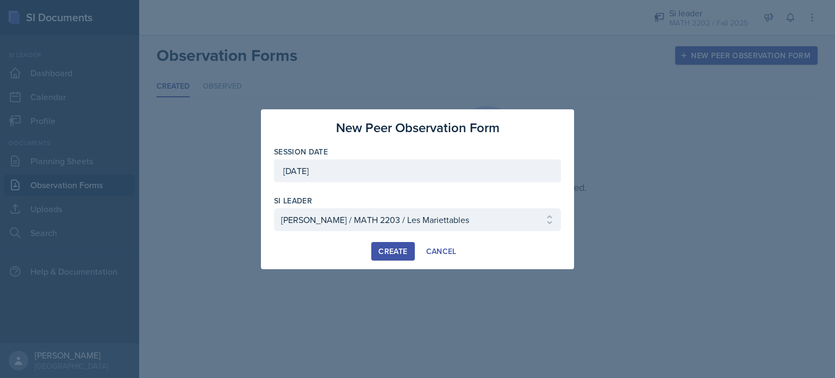 The image size is (835, 378). I want to click on h3: New Peer Observation Form, so click(418, 128).